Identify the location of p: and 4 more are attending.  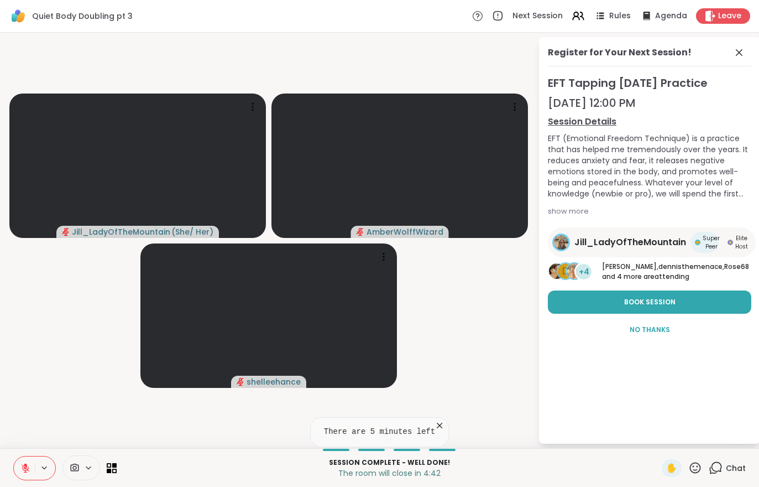
(677, 272).